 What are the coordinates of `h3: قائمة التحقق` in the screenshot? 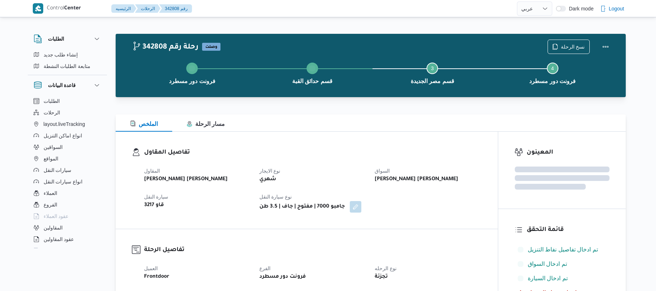 It's located at (568, 230).